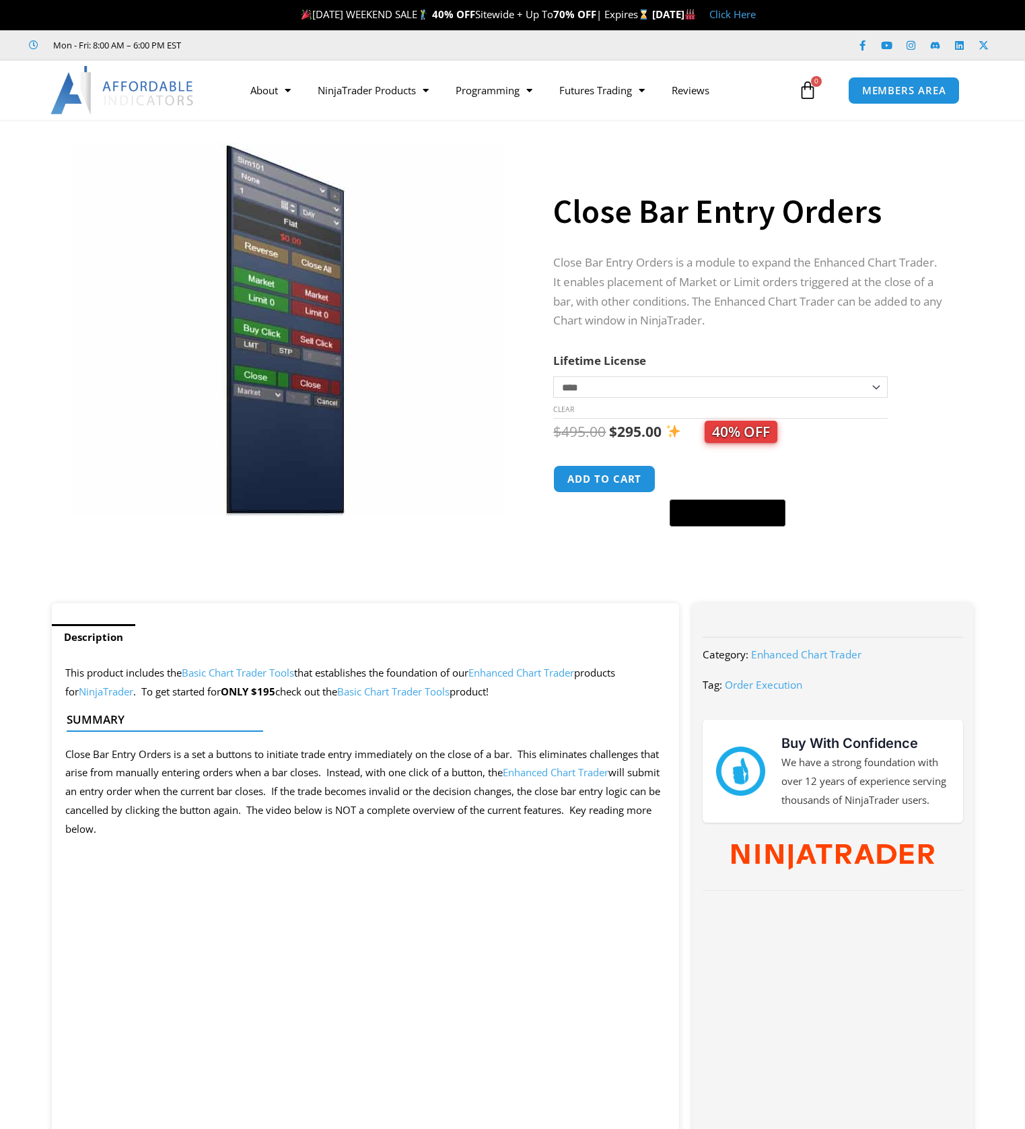  What do you see at coordinates (360, 720) in the screenshot?
I see `h4: Summary` at bounding box center [360, 720].